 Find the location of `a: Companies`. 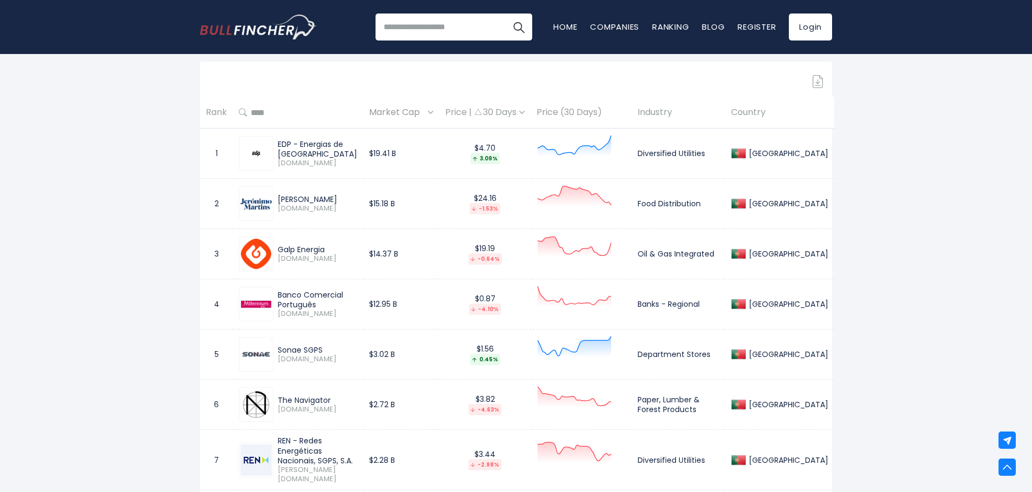

a: Companies is located at coordinates (614, 26).